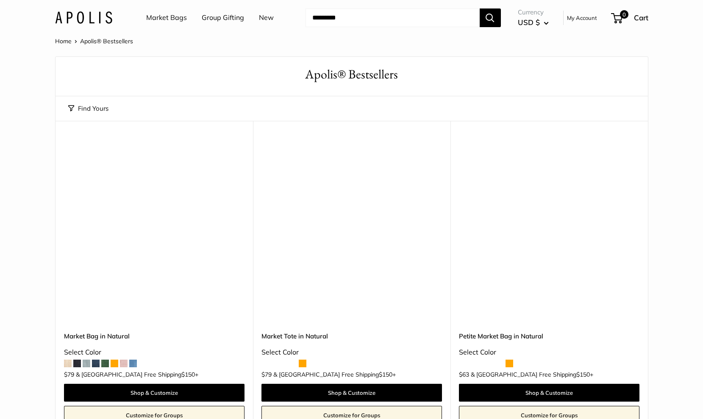 This screenshot has height=419, width=703. Describe the element at coordinates (352, 232) in the screenshot. I see `a: description_Make it yours with custom printed text.description_The Original Market bag in its 4 n...` at that location.